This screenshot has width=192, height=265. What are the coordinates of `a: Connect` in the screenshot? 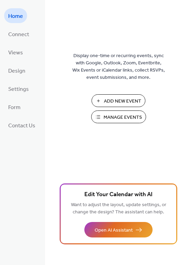 It's located at (19, 34).